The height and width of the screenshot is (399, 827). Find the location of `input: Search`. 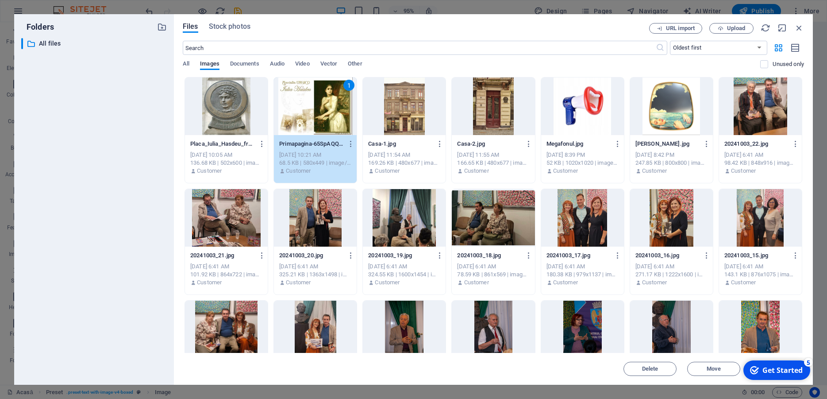

input: Search is located at coordinates (419, 48).